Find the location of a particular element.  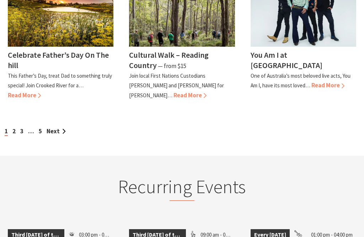

h2: Recurring Events is located at coordinates (182, 188).